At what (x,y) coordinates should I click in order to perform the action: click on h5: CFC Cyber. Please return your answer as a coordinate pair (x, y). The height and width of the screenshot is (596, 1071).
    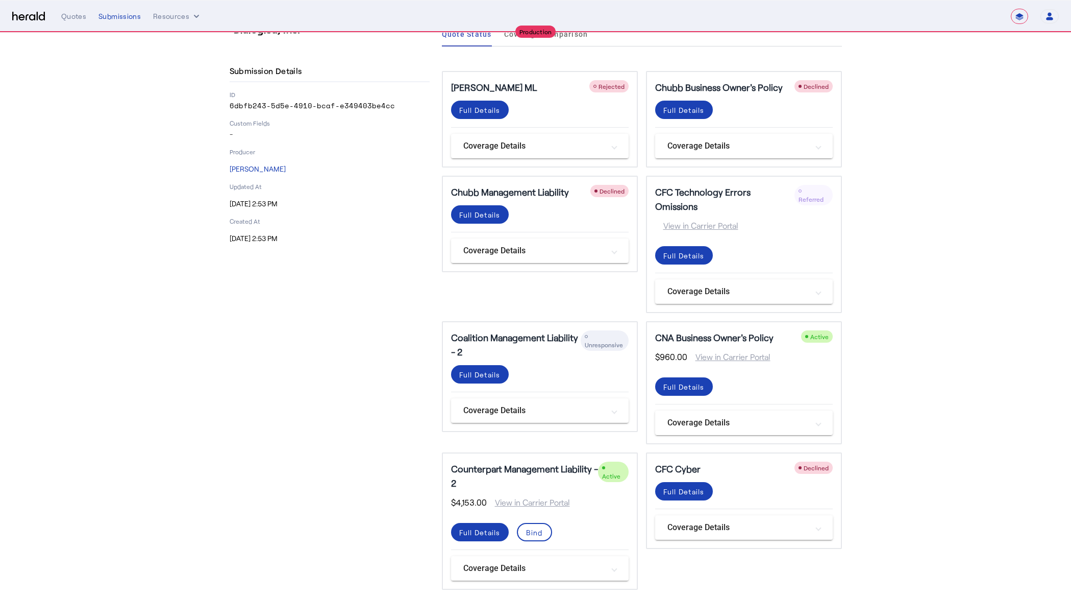
    Looking at the image, I should click on (678, 468).